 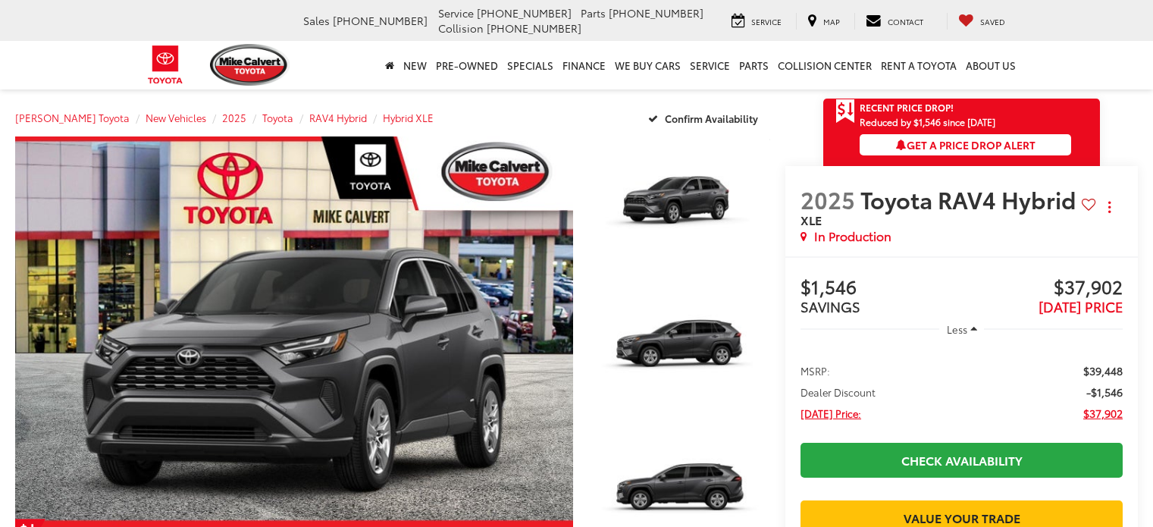 What do you see at coordinates (895, 21) in the screenshot?
I see `a: Contact` at bounding box center [895, 21].